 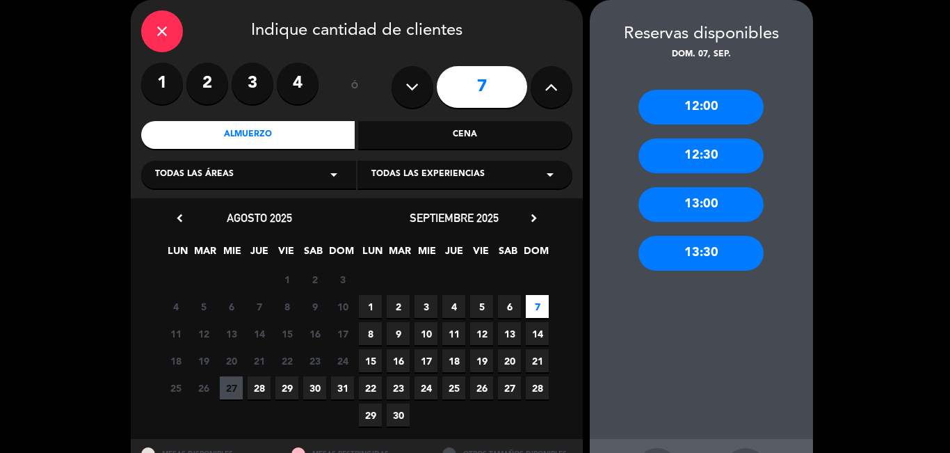 I want to click on div: ó, so click(x=355, y=87).